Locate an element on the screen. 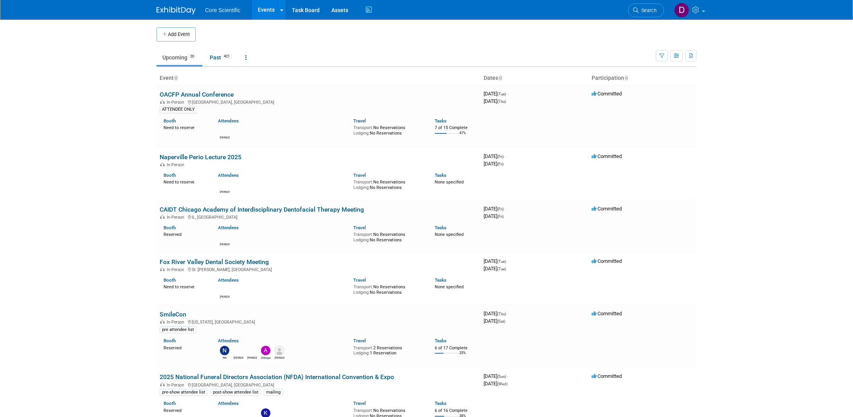 This screenshot has height=417, width=853. a: Search is located at coordinates (646, 10).